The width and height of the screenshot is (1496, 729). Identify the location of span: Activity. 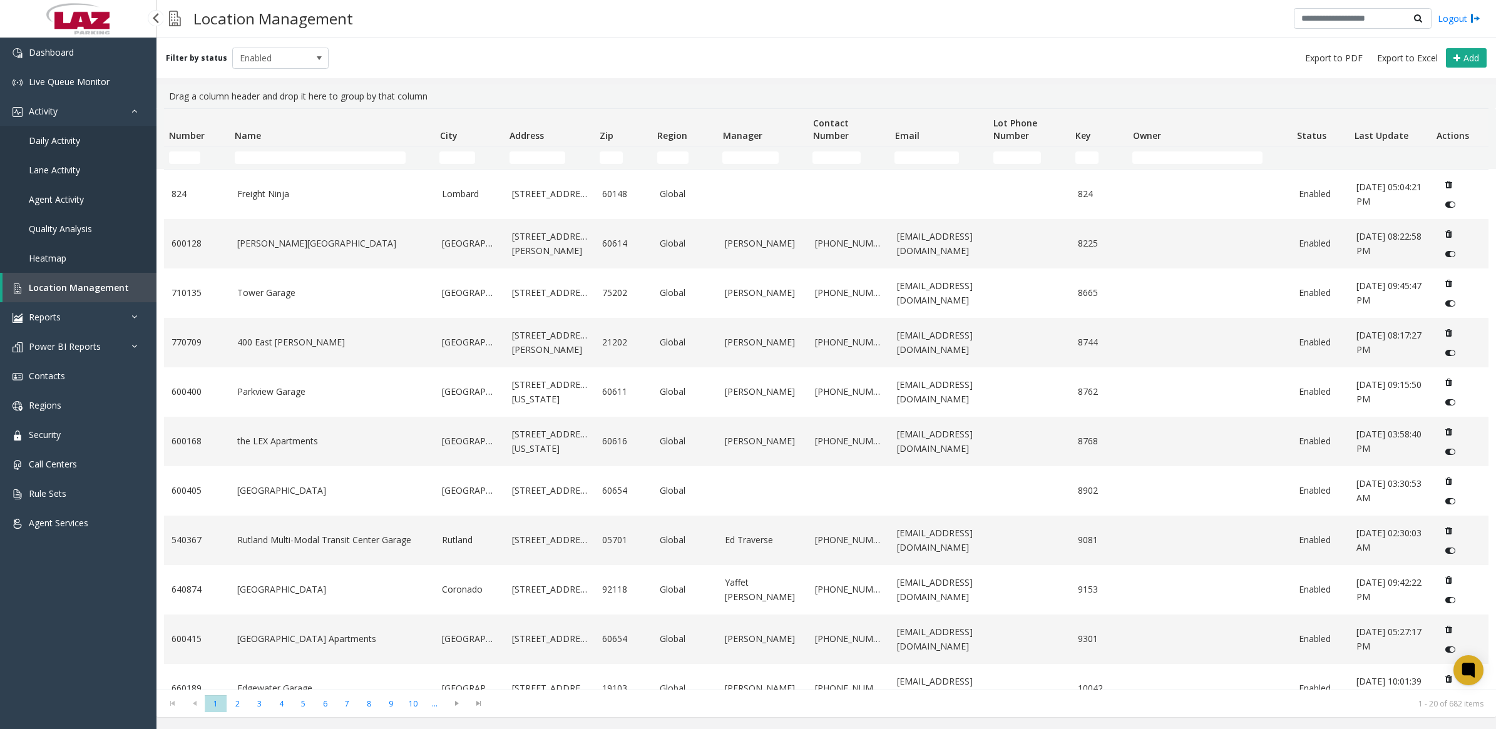
(43, 111).